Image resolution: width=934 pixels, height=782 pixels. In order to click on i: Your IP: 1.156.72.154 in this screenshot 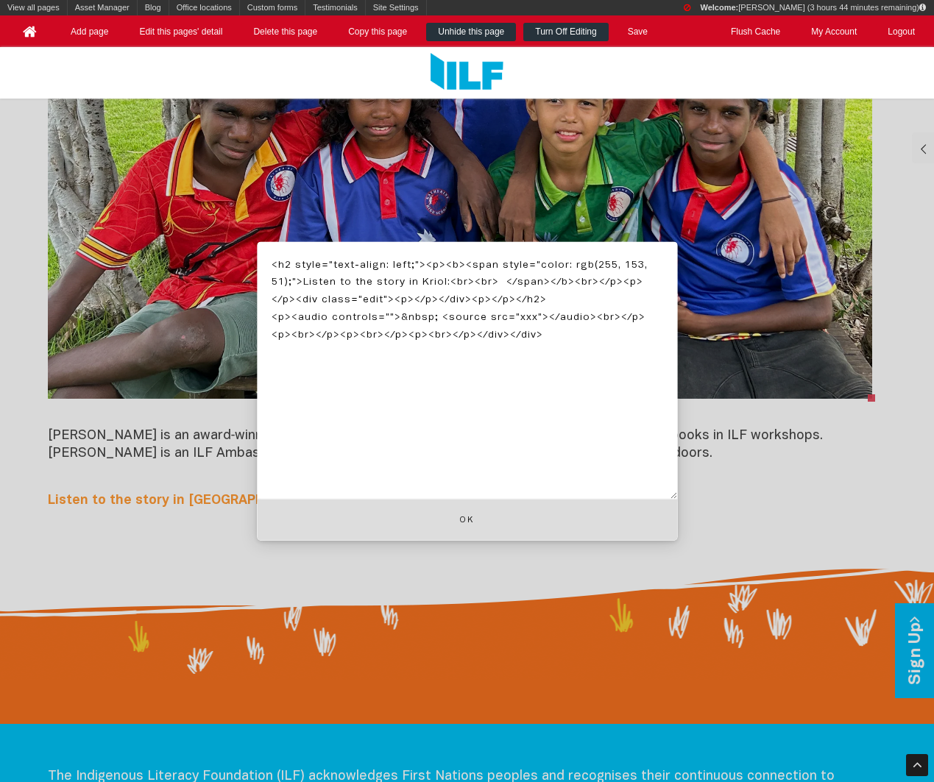, I will do `click(922, 7)`.